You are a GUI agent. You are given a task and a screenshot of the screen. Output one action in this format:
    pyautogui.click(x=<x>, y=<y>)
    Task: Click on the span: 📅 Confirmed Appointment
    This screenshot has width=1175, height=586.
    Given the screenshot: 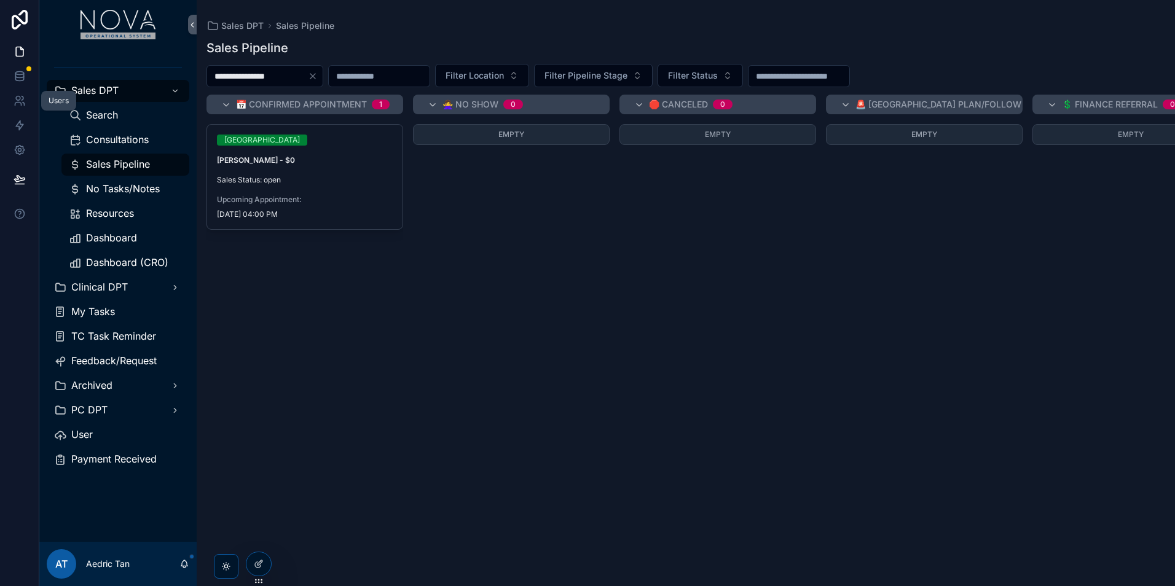 What is the action you would take?
    pyautogui.click(x=301, y=105)
    